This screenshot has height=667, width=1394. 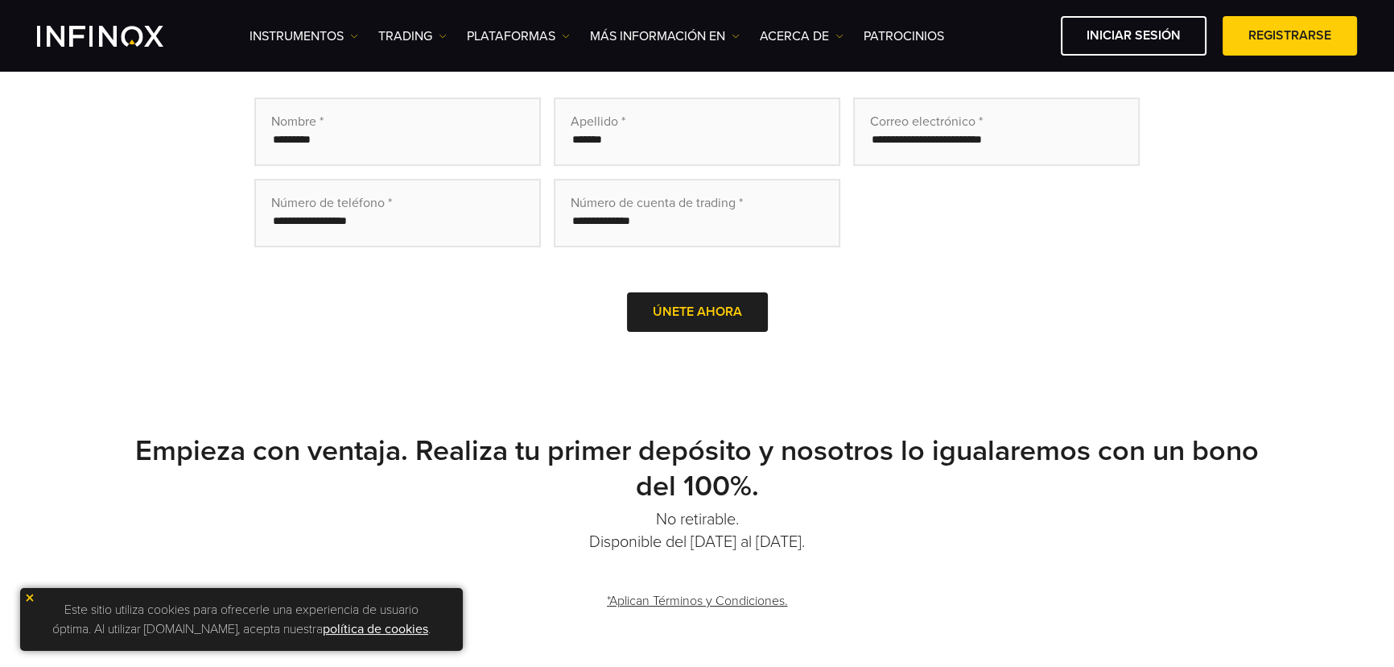 I want to click on a: *Aplican Términos y Condiciones., so click(x=697, y=601).